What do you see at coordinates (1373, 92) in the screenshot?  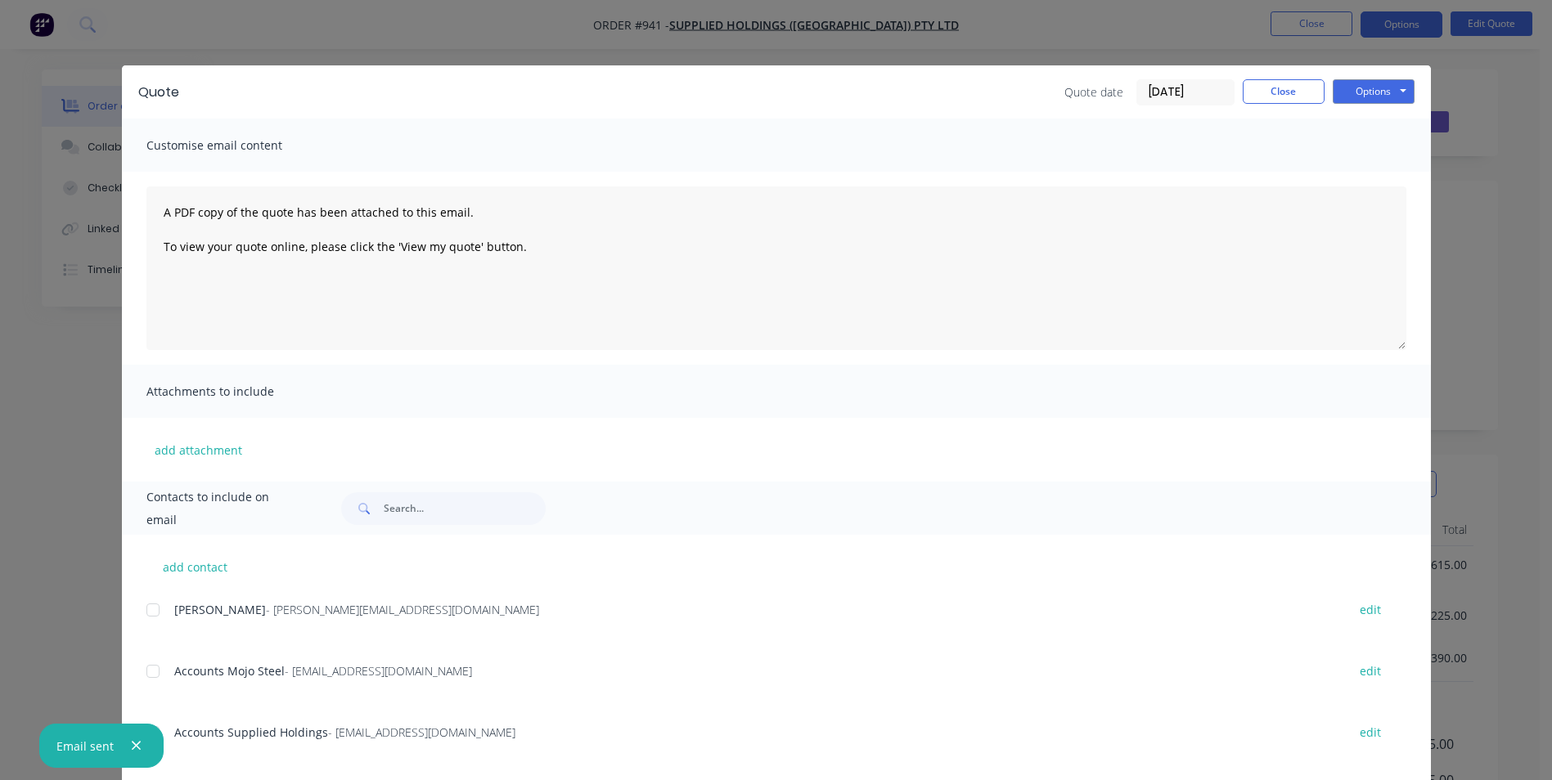 I see `button: Options` at bounding box center [1373, 92].